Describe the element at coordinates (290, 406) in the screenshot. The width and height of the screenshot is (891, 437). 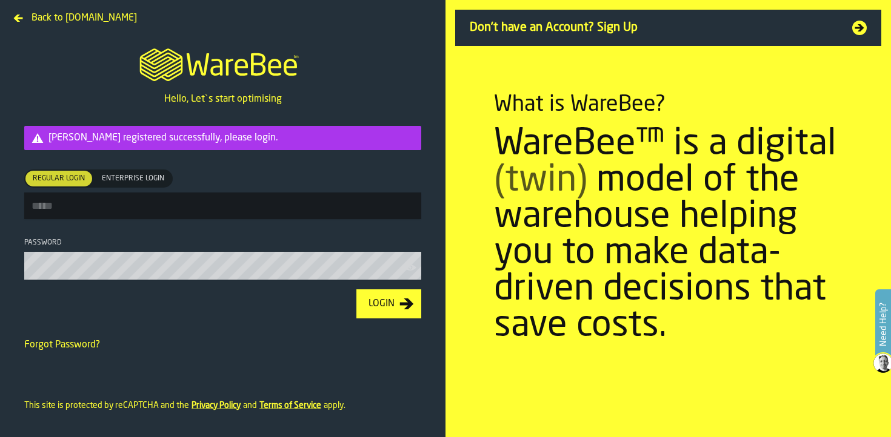
I see `a: Terms of Service` at that location.